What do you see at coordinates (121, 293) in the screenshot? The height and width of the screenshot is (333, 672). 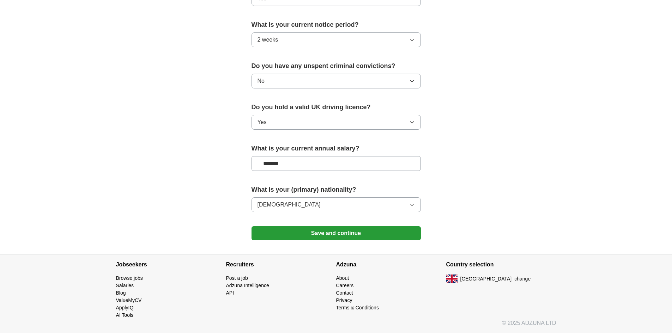 I see `a: Blog` at bounding box center [121, 293].